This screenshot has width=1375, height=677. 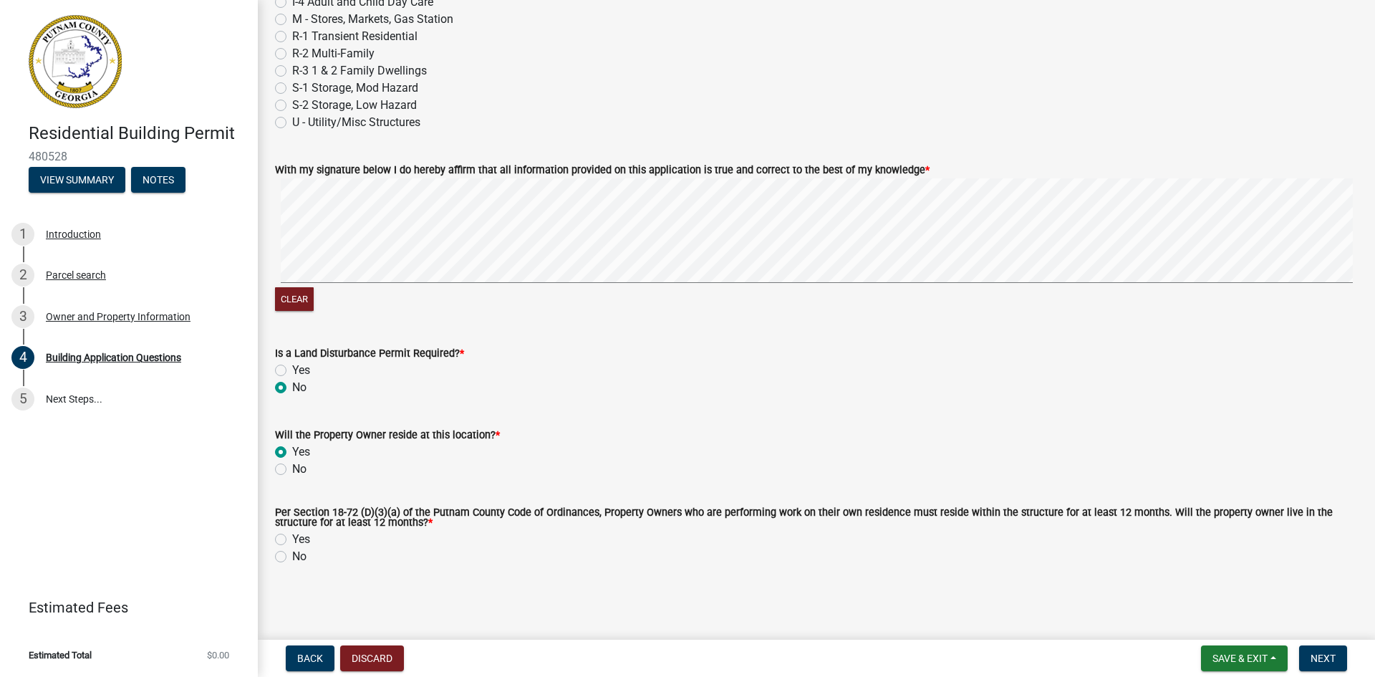 What do you see at coordinates (60, 655) in the screenshot?
I see `span: Estimated Total` at bounding box center [60, 655].